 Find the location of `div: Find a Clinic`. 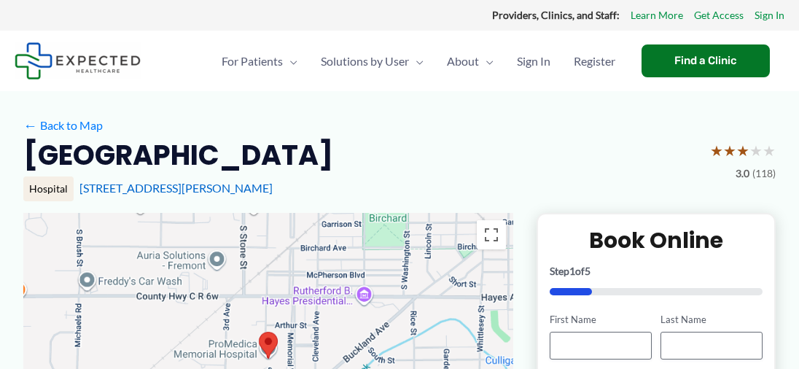

div: Find a Clinic is located at coordinates (705, 60).